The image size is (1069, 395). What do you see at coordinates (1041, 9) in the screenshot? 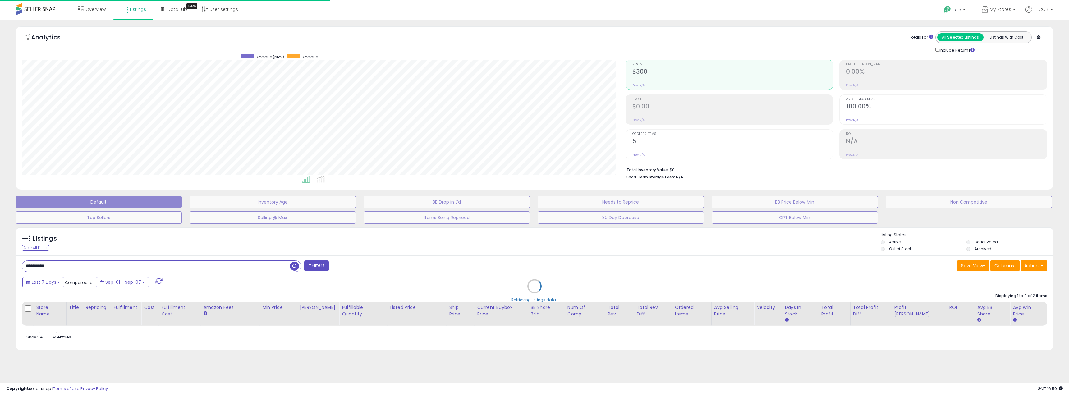
I see `span: Hi CGB` at bounding box center [1041, 9].